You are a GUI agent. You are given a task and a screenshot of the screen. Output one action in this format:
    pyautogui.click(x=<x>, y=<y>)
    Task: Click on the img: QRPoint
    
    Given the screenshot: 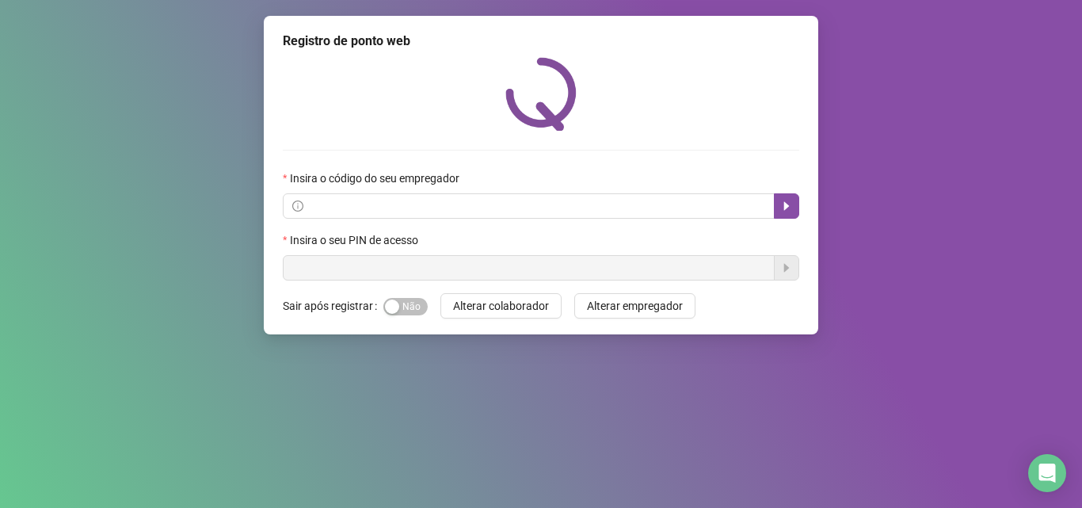 What is the action you would take?
    pyautogui.click(x=541, y=93)
    